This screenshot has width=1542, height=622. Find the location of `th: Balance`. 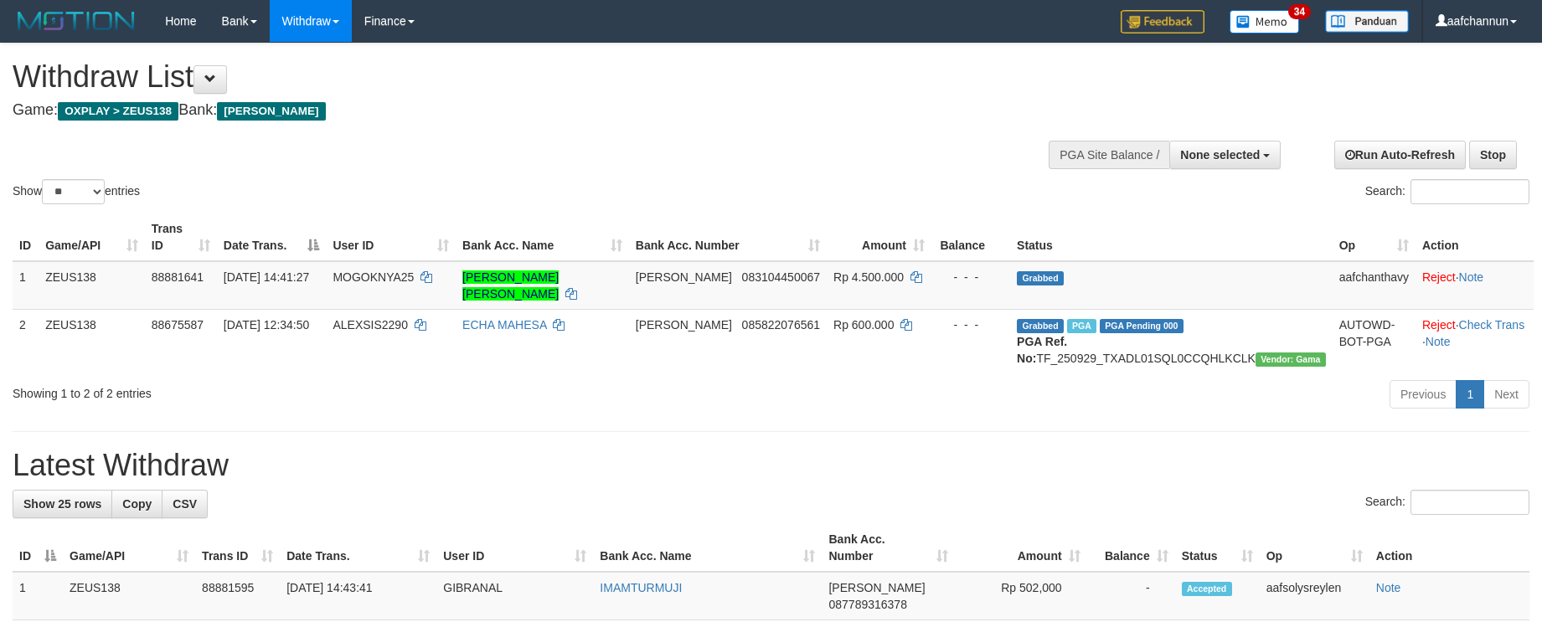

th: Balance is located at coordinates (971, 237).